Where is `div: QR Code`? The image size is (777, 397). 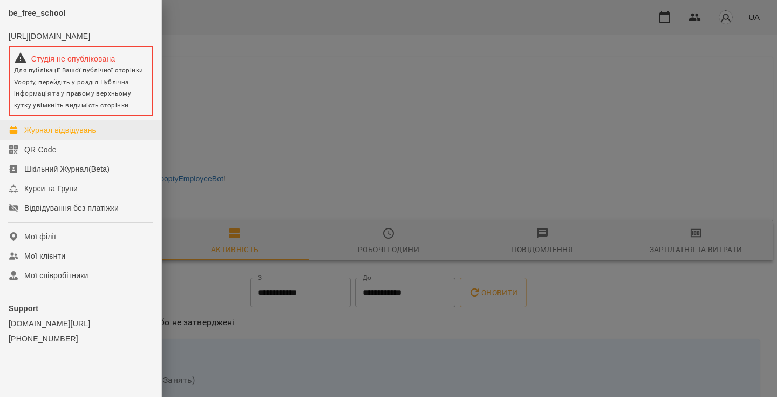
div: QR Code is located at coordinates (40, 150).